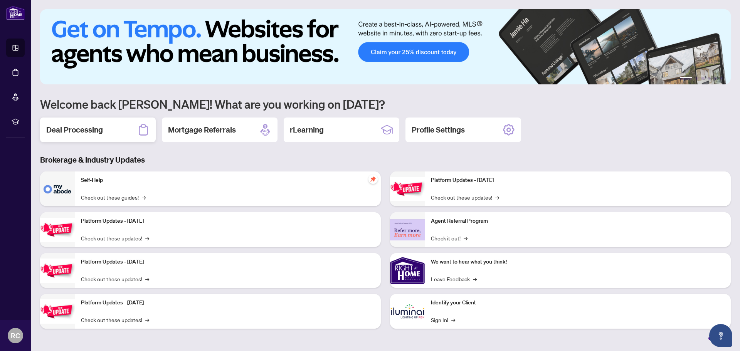 The width and height of the screenshot is (740, 351). Describe the element at coordinates (721, 78) in the screenshot. I see `button: 6` at that location.